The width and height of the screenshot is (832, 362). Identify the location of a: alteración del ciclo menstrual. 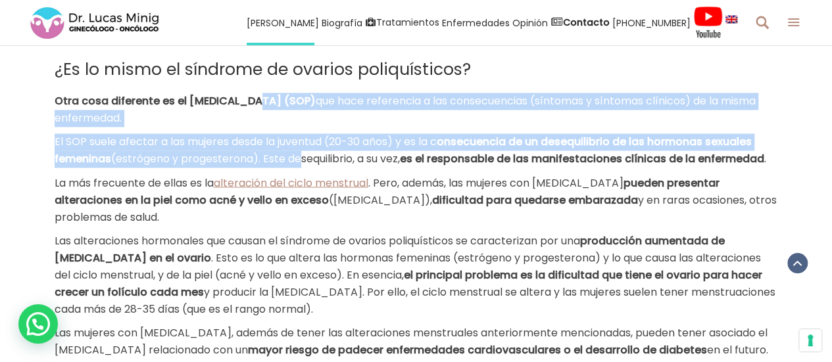
(291, 182).